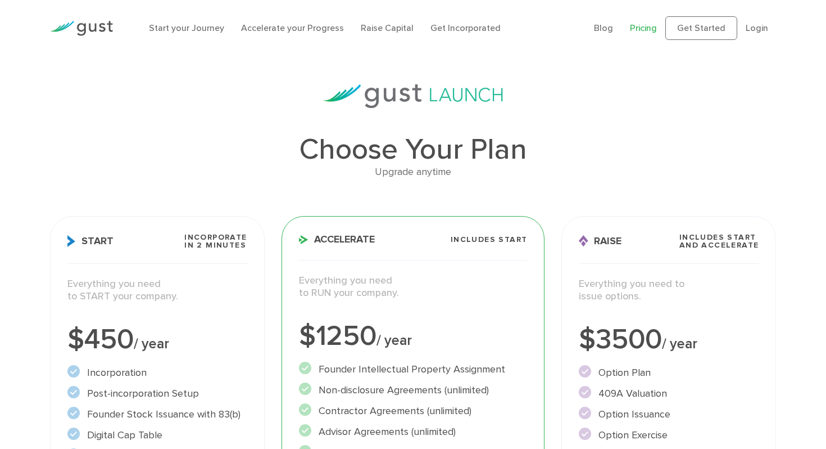  What do you see at coordinates (669, 414) in the screenshot?
I see `li: Option Issuance` at bounding box center [669, 414].